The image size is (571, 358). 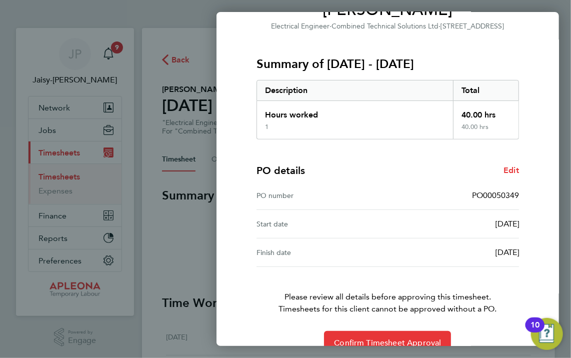 I want to click on p: Please review all details before approving this timesheet., so click(x=388, y=291).